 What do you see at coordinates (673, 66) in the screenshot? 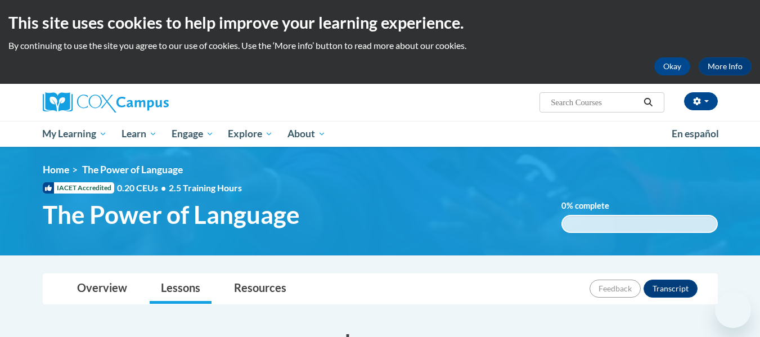
I see `button: Okay` at bounding box center [673, 66].